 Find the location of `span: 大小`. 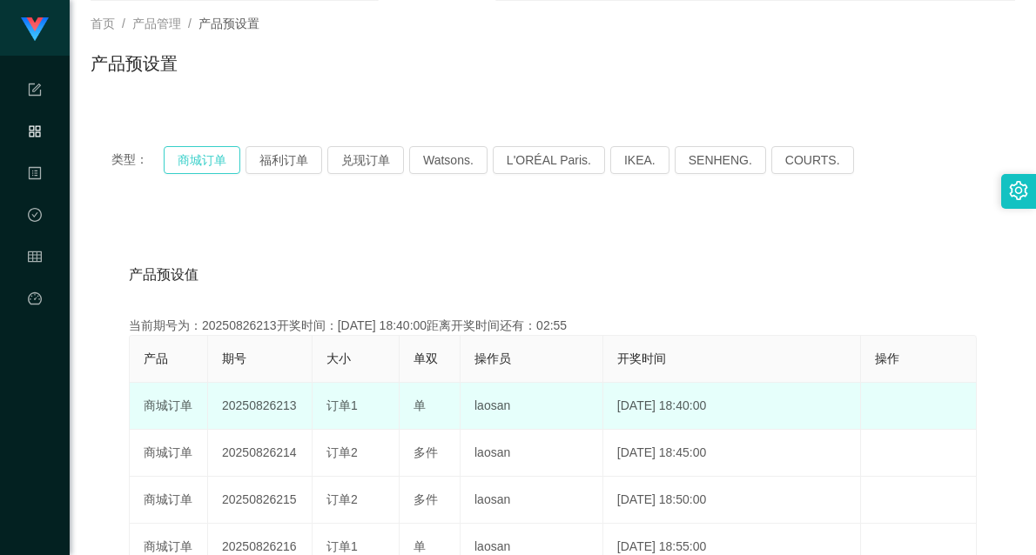

span: 大小 is located at coordinates (338, 359).